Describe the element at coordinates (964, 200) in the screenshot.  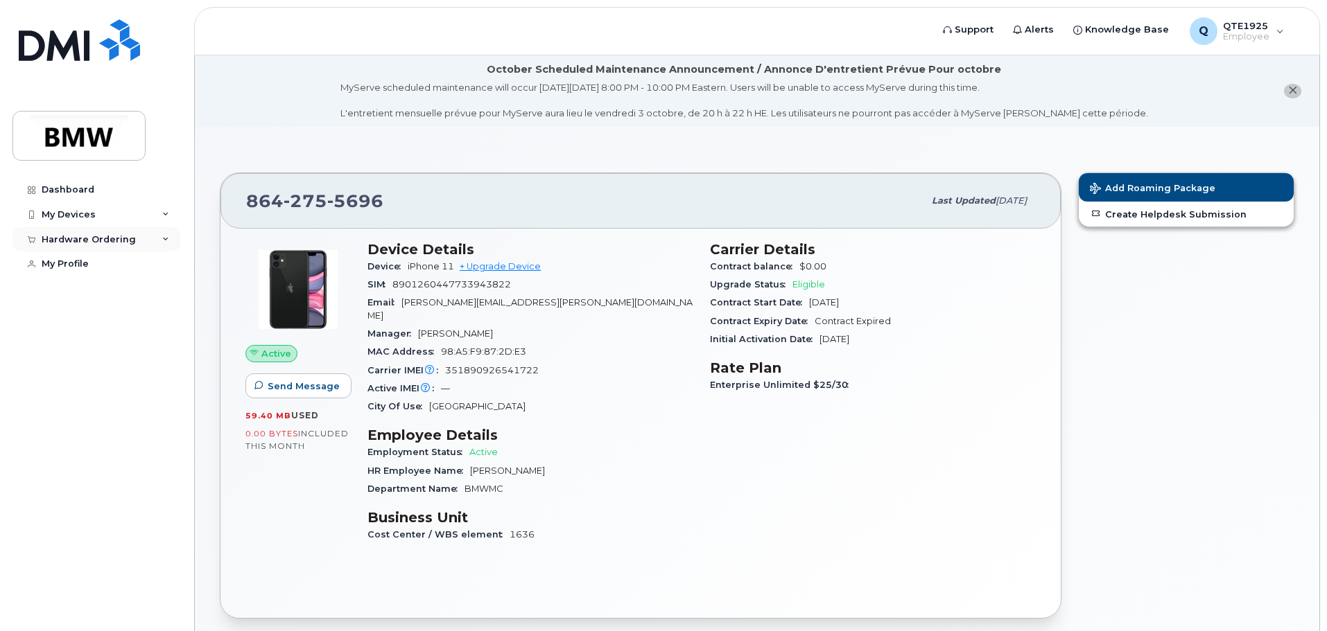
I see `span: Last updated` at that location.